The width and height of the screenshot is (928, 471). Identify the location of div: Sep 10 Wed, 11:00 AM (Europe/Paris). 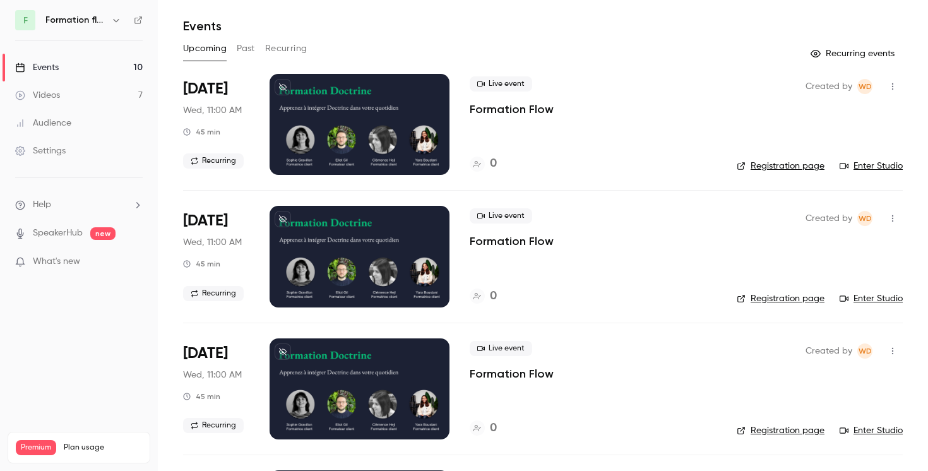
(216, 389).